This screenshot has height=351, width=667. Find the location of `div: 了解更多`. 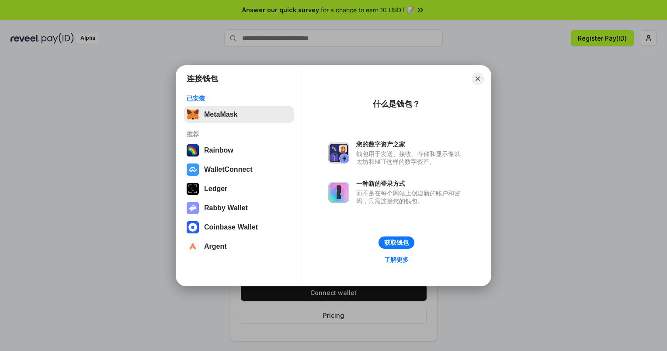

div: 了解更多 is located at coordinates (396, 260).